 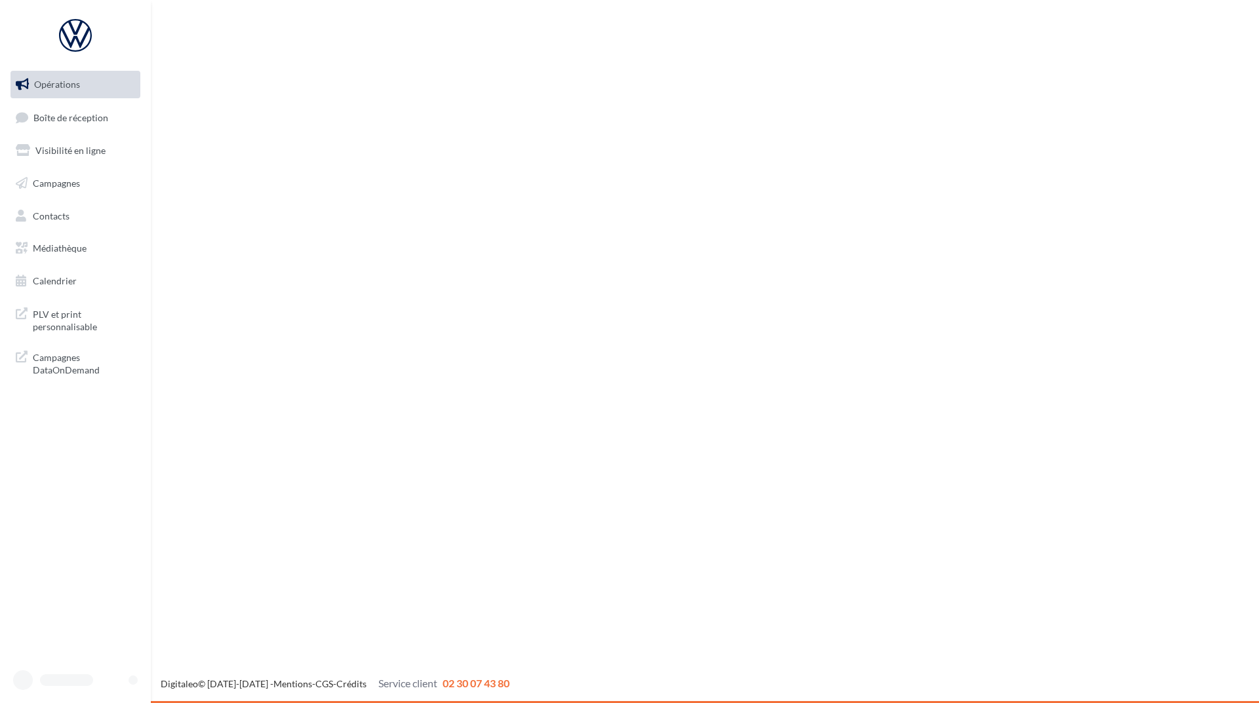 What do you see at coordinates (476, 683) in the screenshot?
I see `span: 02 30 07 43 80` at bounding box center [476, 683].